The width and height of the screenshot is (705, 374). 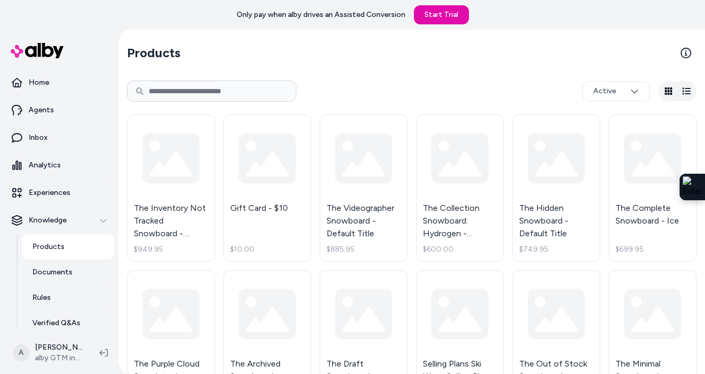 What do you see at coordinates (653, 188) in the screenshot?
I see `a: The Complete Snowboard - Ice$699.95` at bounding box center [653, 188].